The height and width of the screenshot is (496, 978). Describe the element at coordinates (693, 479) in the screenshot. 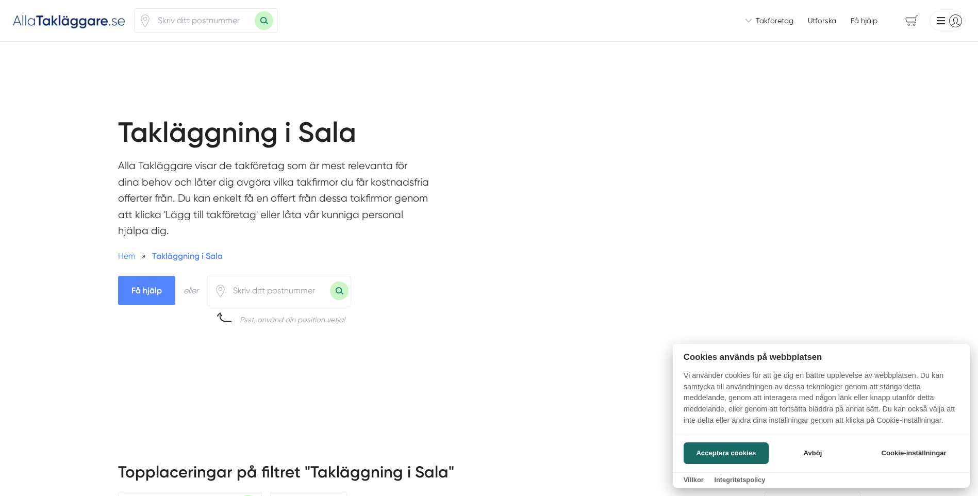

I see `a: Villkor` at that location.